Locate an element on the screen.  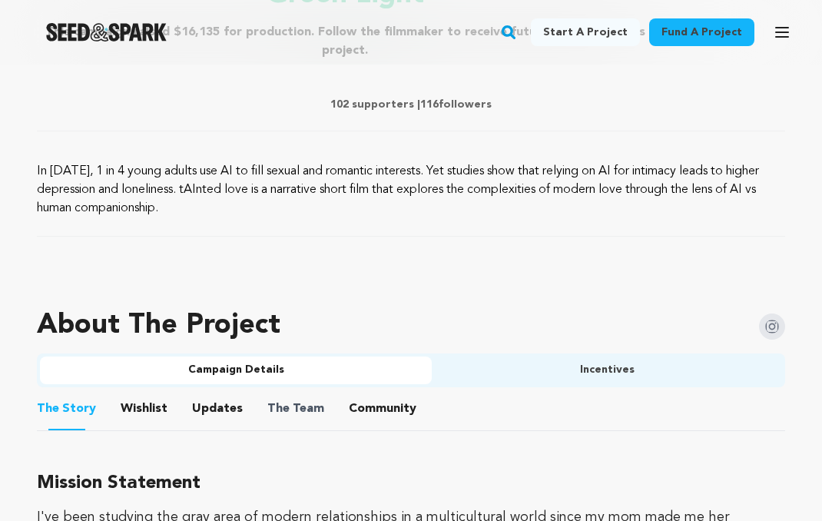
p: 102 supporters | followers is located at coordinates (411, 104).